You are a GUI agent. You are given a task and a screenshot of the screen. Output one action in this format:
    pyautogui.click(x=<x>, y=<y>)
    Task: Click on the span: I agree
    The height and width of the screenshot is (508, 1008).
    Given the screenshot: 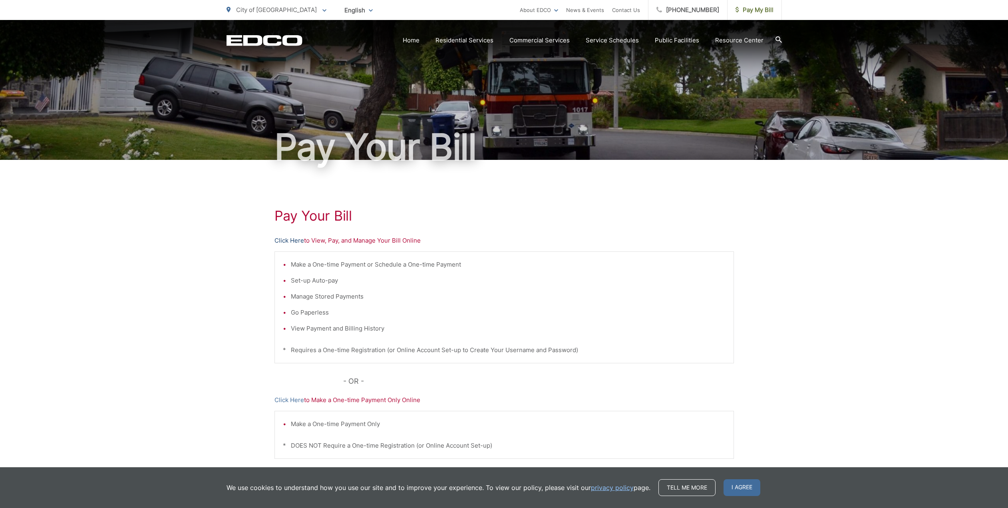 What is the action you would take?
    pyautogui.click(x=742, y=488)
    